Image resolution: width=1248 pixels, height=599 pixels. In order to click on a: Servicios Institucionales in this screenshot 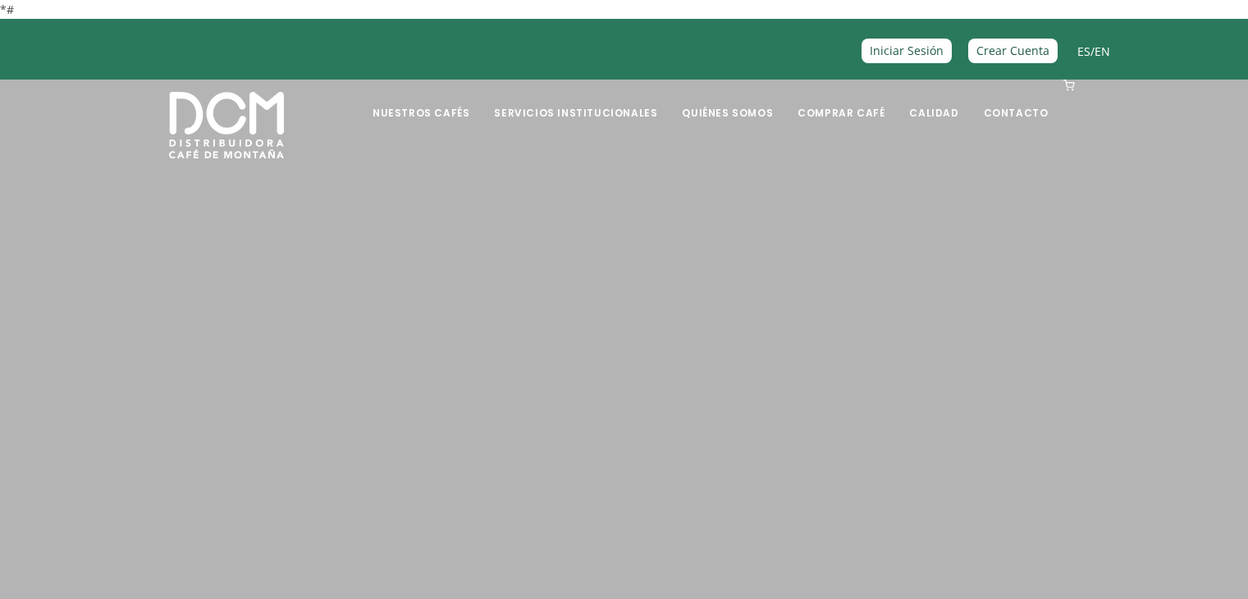, I will do `click(575, 100)`.